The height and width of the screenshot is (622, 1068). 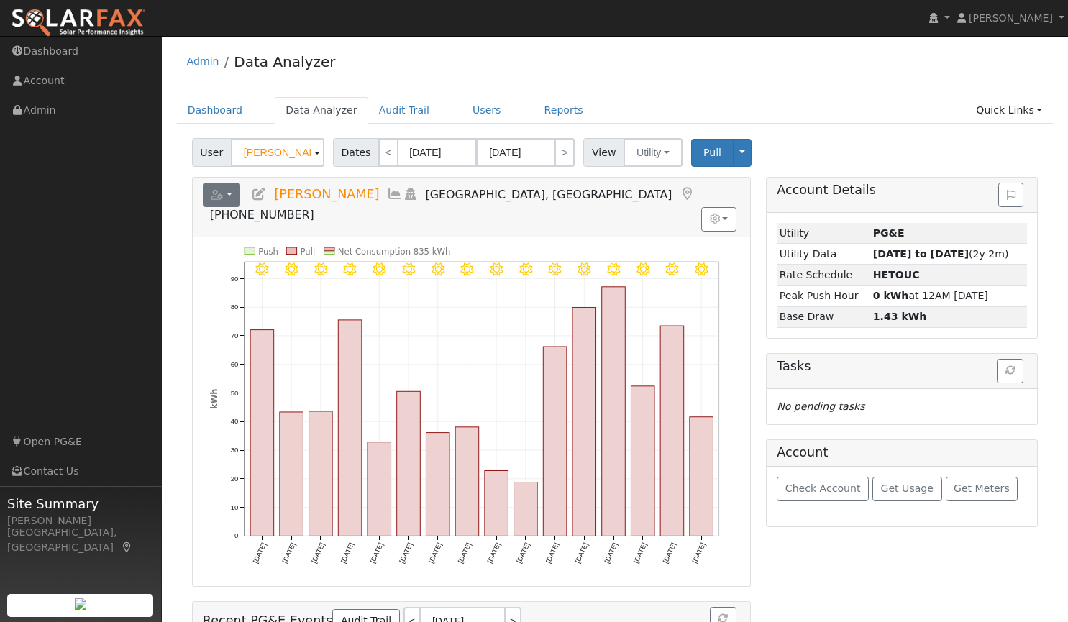 I want to click on i: No pending tasks, so click(x=820, y=406).